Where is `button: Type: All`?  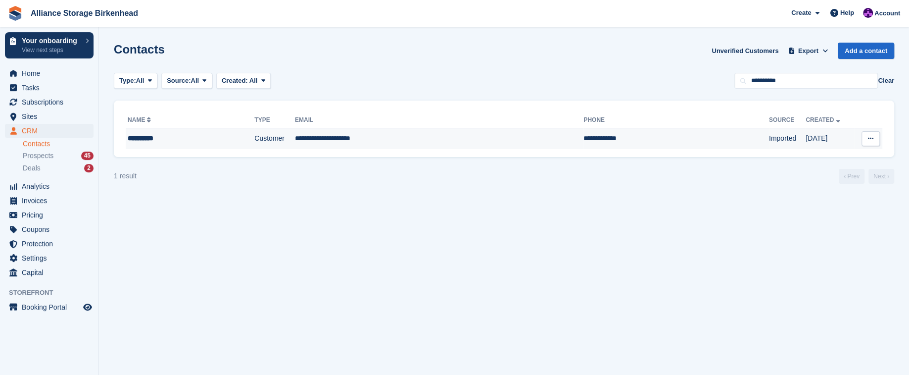 button: Type: All is located at coordinates (136, 81).